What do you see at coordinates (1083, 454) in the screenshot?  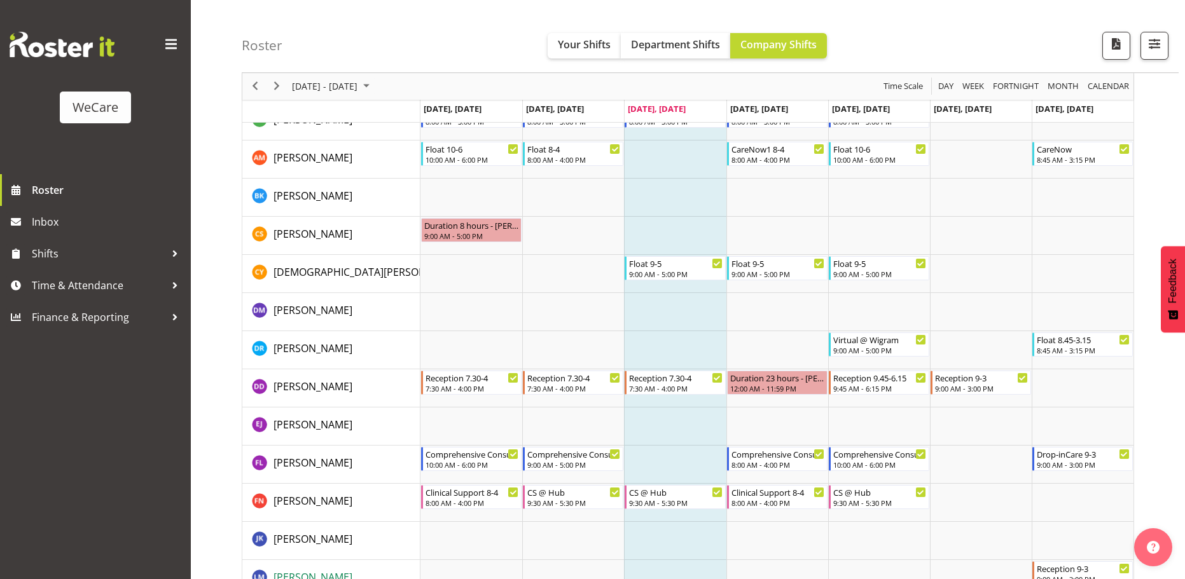 I see `div: Drop-inCare 9-3` at bounding box center [1083, 454].